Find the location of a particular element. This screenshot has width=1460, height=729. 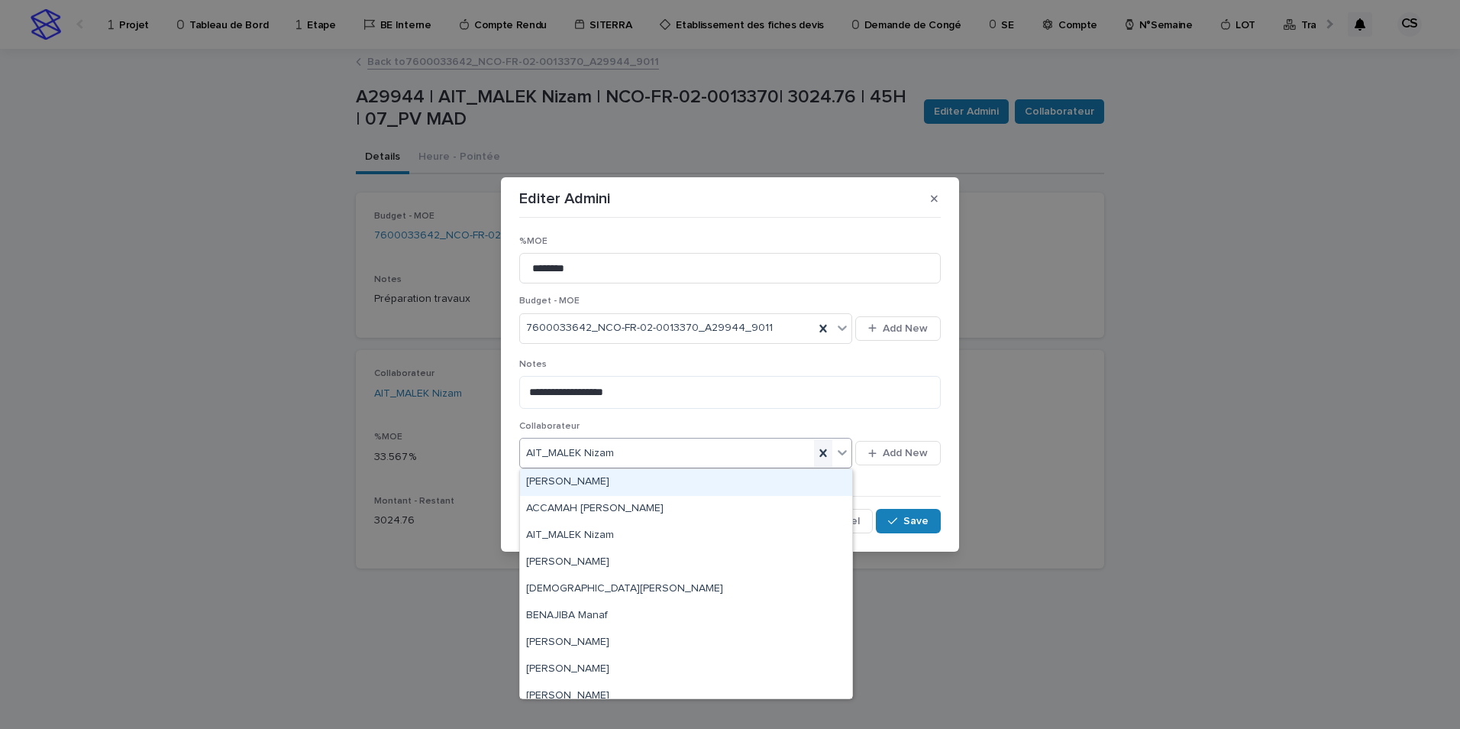

span: Save is located at coordinates (916, 521).